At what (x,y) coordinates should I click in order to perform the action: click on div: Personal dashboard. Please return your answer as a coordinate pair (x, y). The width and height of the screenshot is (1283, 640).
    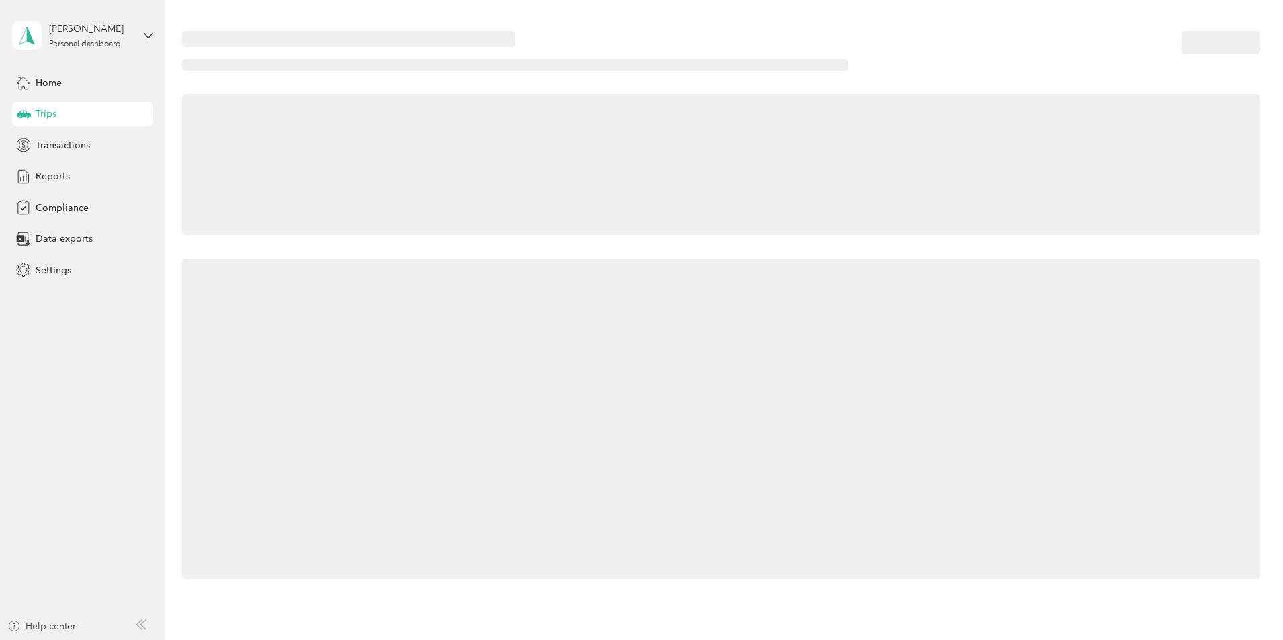
    Looking at the image, I should click on (85, 44).